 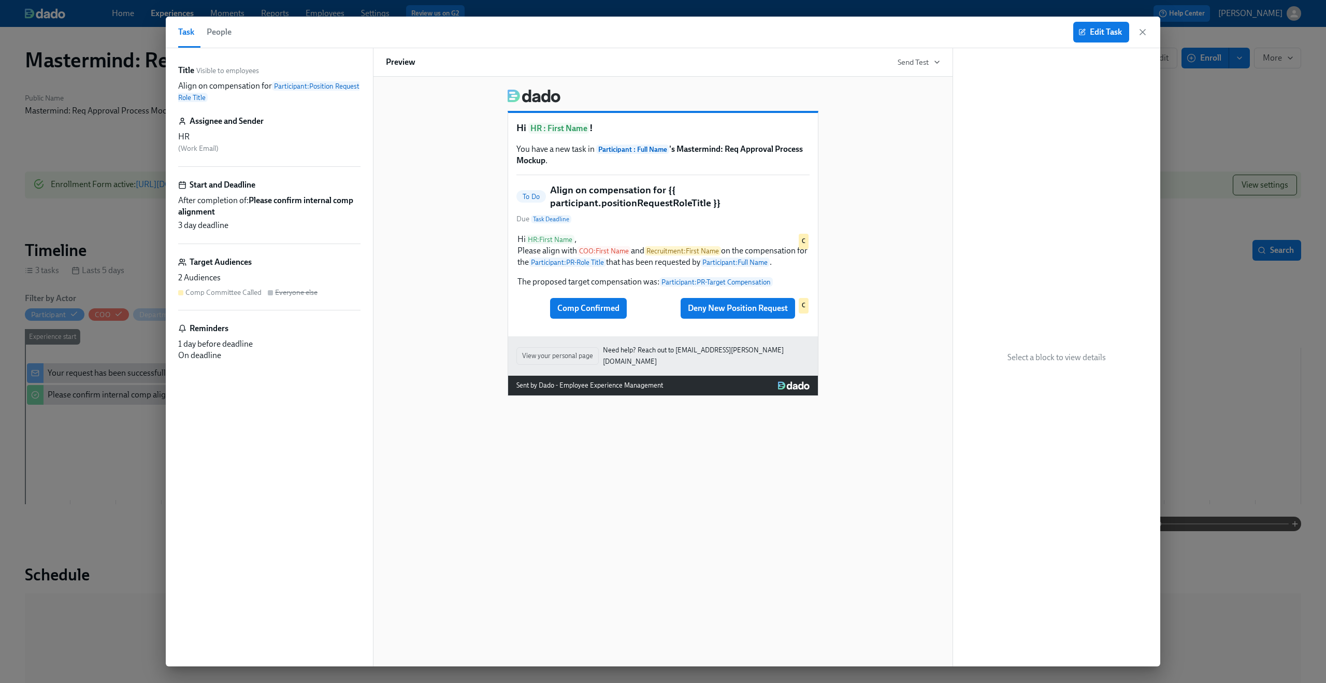 What do you see at coordinates (919, 62) in the screenshot?
I see `span: Send Test` at bounding box center [919, 62].